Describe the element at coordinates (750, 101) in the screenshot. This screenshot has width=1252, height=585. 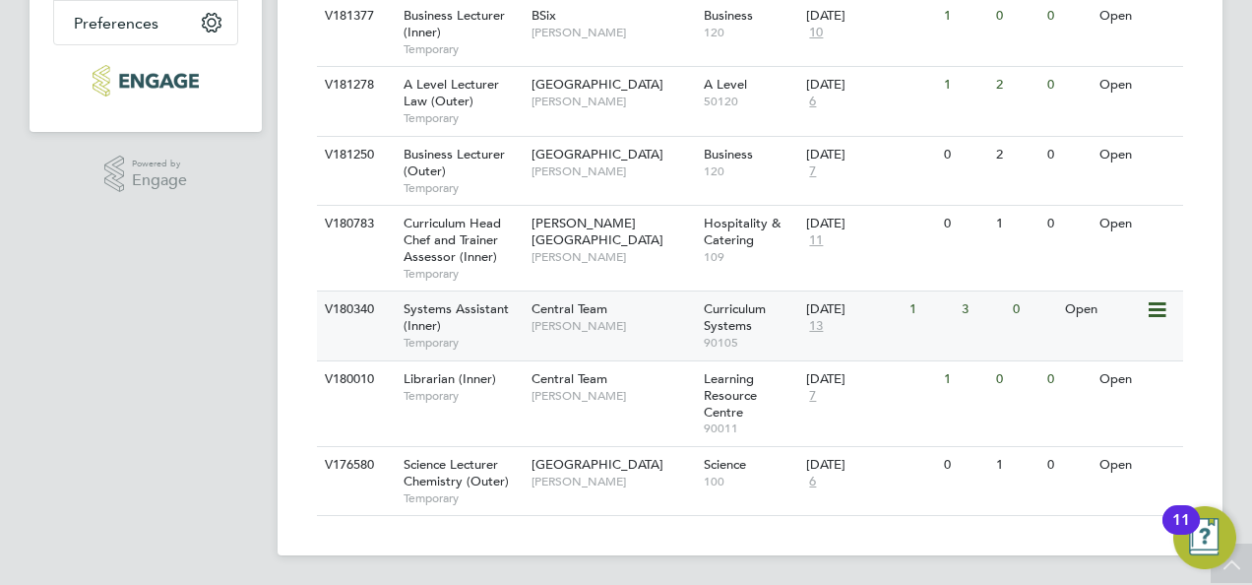
I see `span: 50120` at that location.